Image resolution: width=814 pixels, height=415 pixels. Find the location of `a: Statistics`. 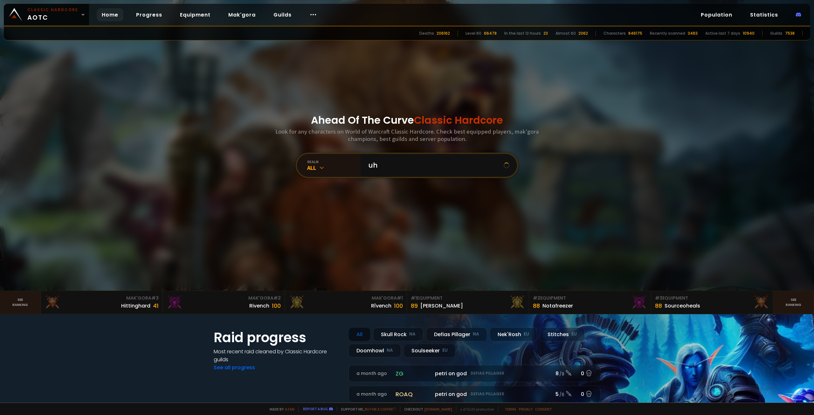

a: Statistics is located at coordinates (764, 15).